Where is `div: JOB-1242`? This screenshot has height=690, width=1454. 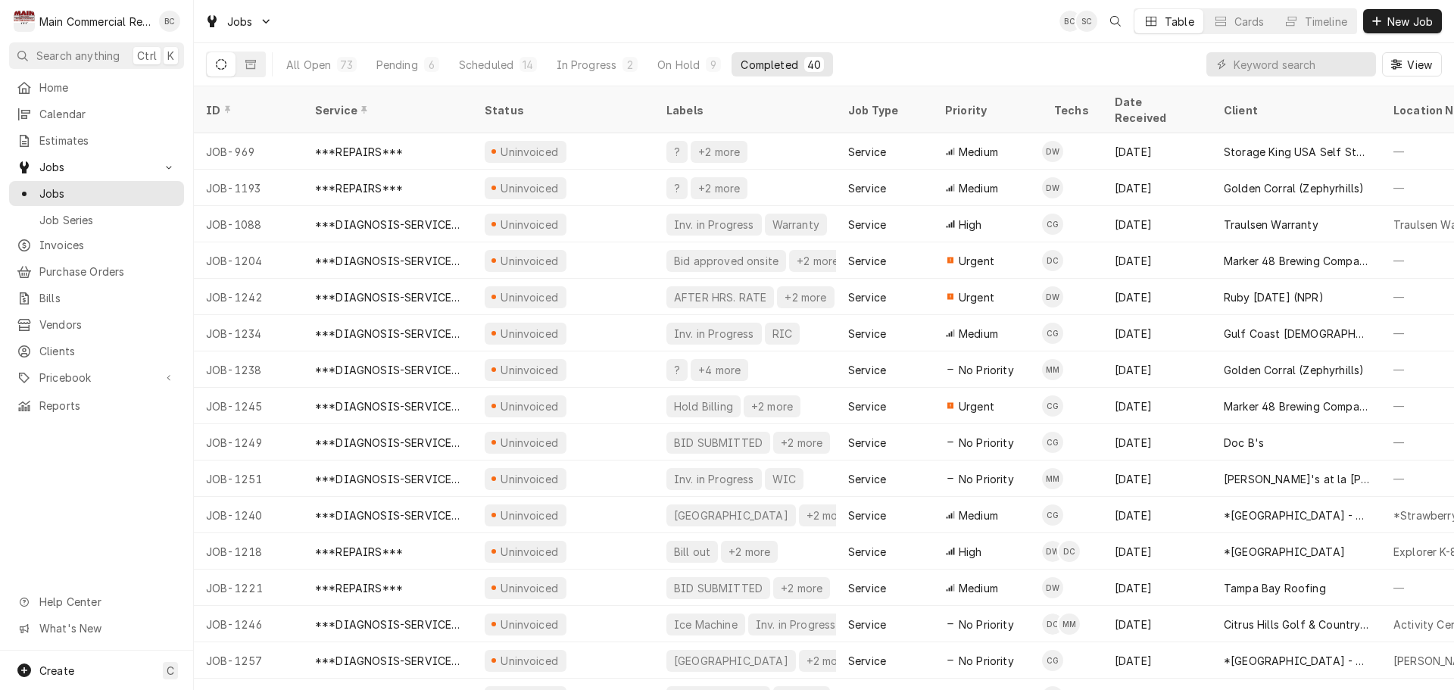 div: JOB-1242 is located at coordinates (248, 297).